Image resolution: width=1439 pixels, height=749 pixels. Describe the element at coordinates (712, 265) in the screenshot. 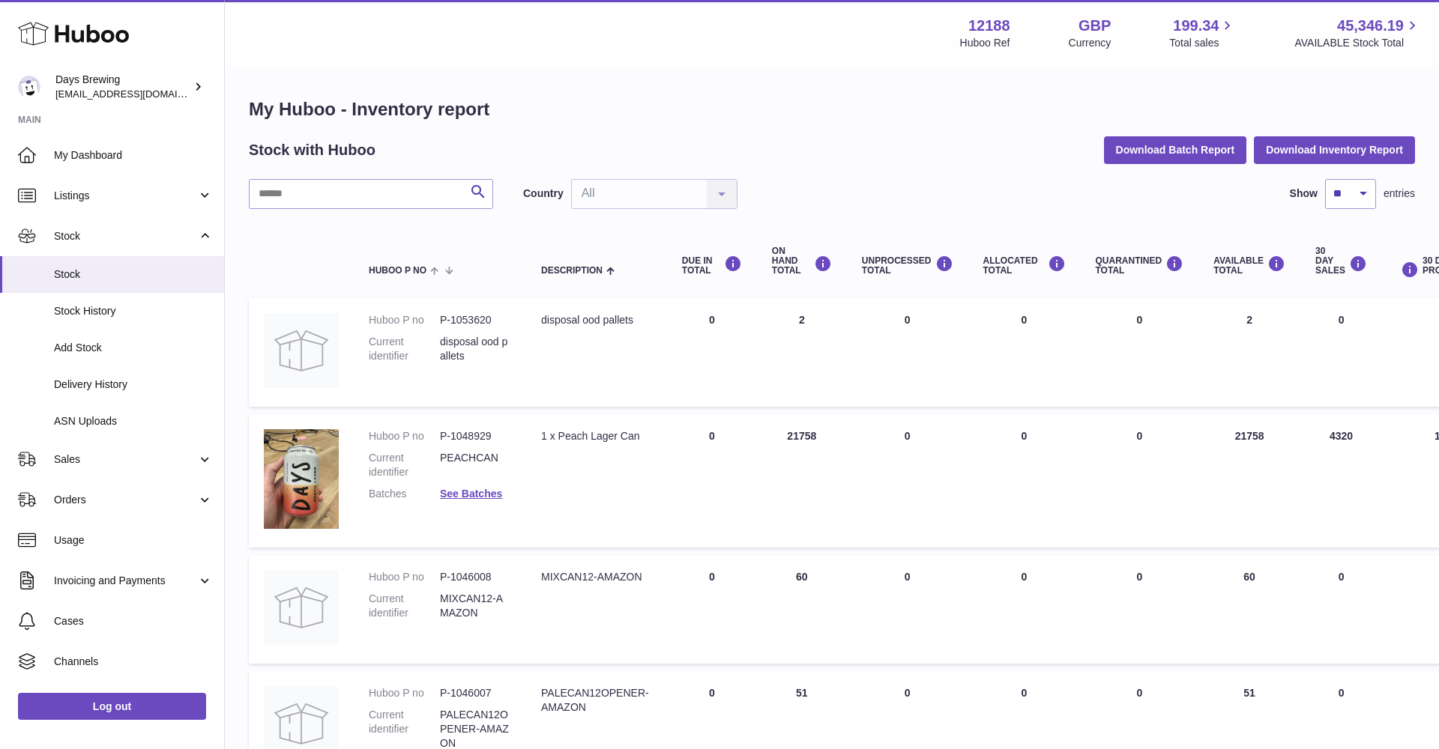

I see `div: DUE IN TOTAL` at that location.